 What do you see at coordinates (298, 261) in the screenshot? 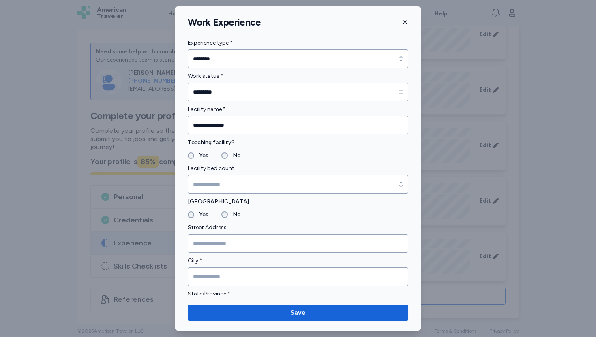
I see `label: City *` at bounding box center [298, 261].